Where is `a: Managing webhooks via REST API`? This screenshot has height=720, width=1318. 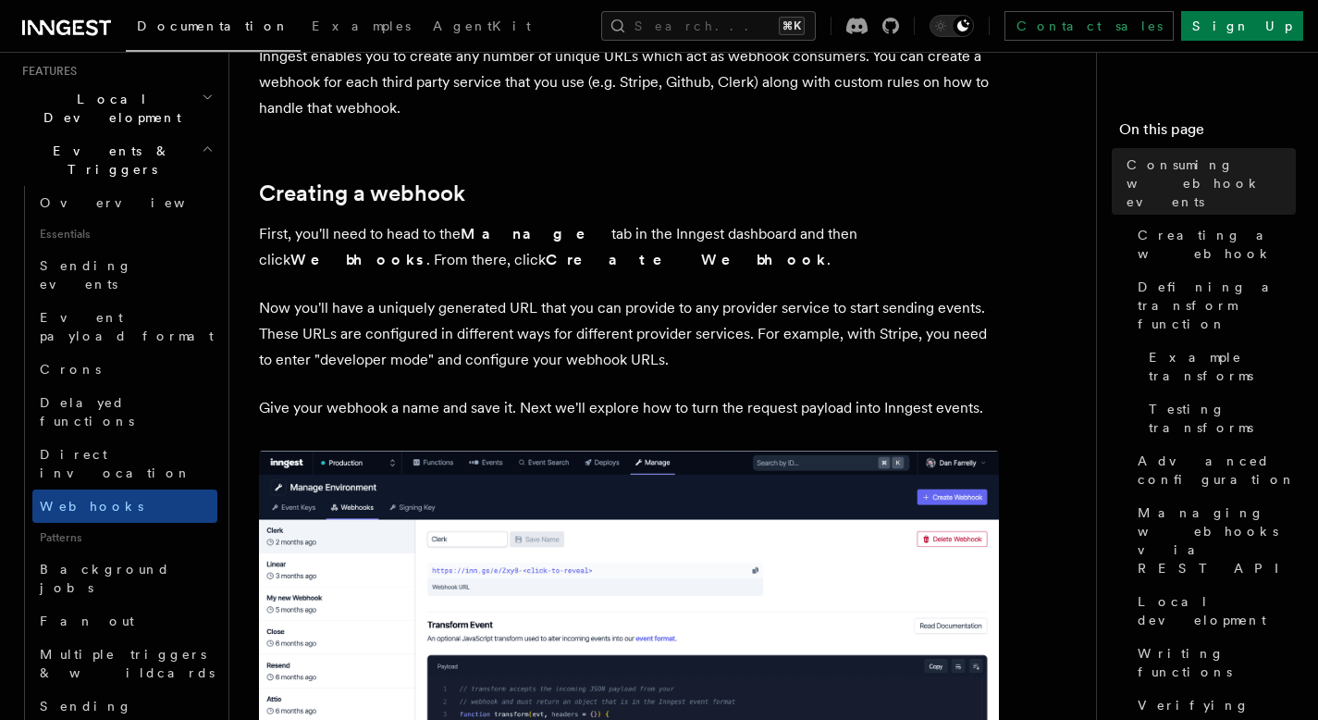 a: Managing webhooks via REST API is located at coordinates (1213, 540).